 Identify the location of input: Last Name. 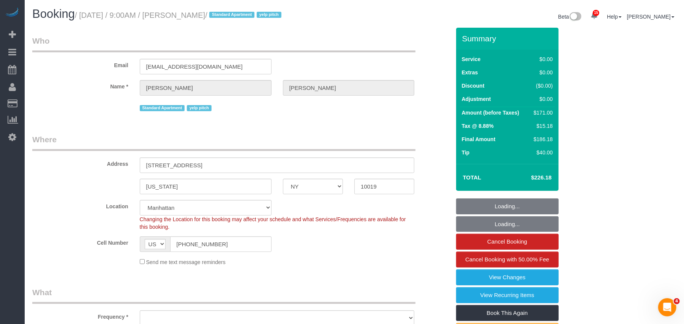
(349, 88).